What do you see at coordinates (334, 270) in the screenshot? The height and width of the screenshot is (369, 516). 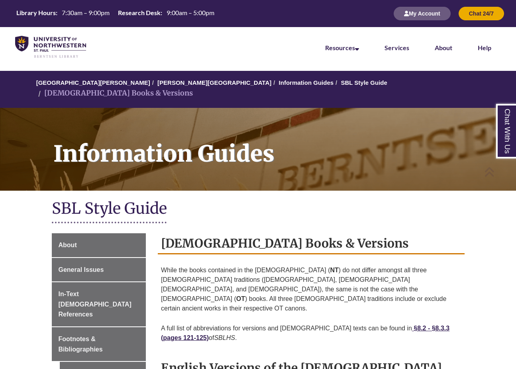 I see `strong: NT` at bounding box center [334, 270].